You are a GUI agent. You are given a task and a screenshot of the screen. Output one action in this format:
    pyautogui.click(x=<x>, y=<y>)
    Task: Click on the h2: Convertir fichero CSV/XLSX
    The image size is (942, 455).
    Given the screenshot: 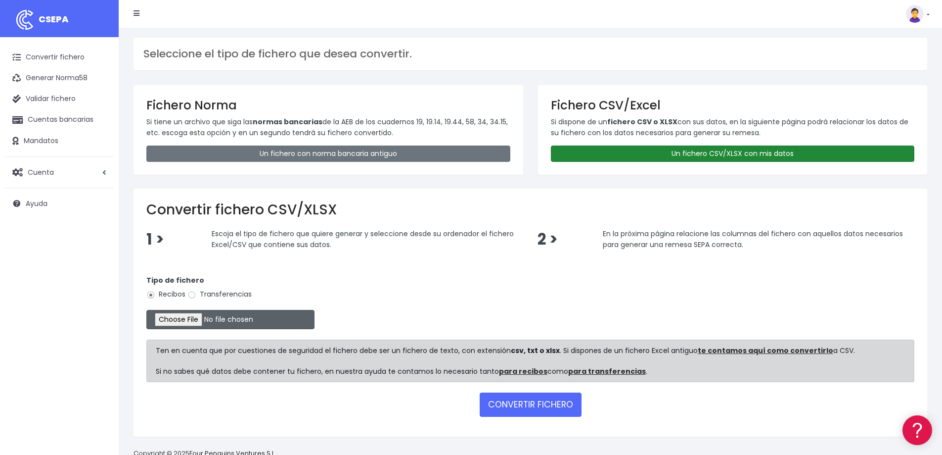 What is the action you would take?
    pyautogui.click(x=530, y=210)
    